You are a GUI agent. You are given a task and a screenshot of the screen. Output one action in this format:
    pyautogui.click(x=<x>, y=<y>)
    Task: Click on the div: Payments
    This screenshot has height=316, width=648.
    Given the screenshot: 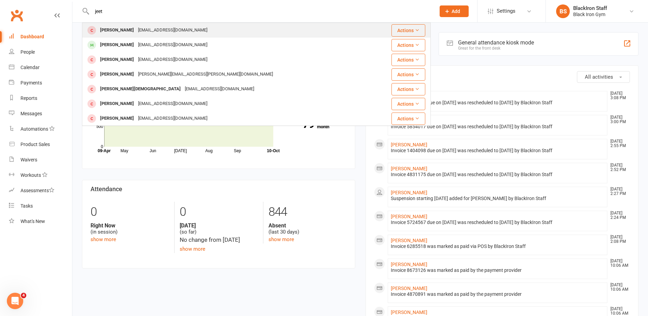 What is the action you would take?
    pyautogui.click(x=31, y=83)
    